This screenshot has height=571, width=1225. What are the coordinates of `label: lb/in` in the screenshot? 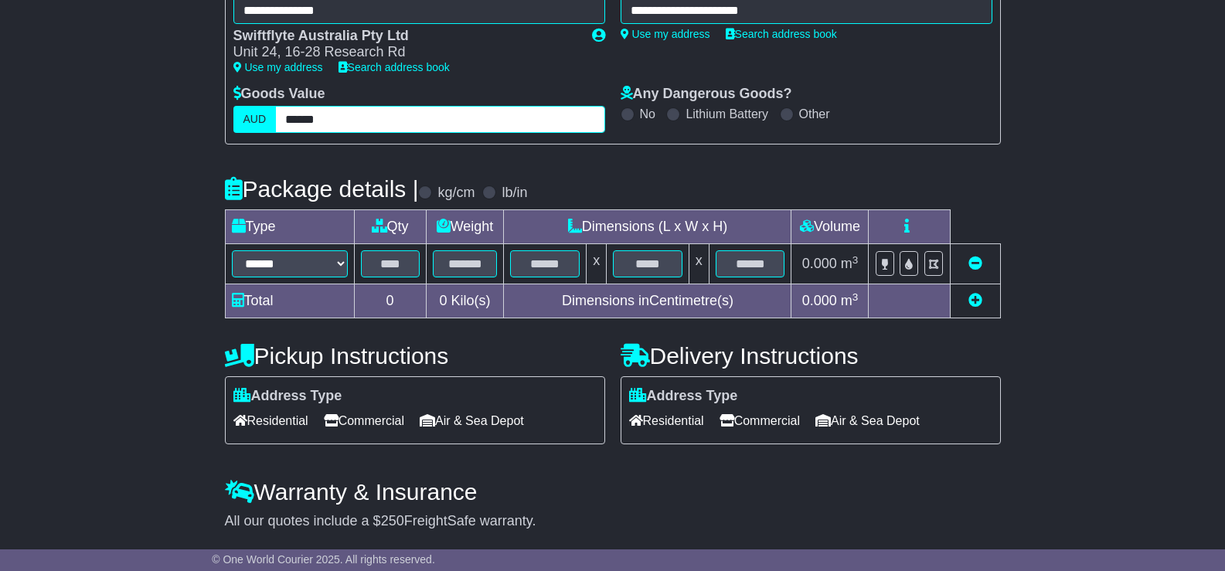 It's located at (514, 193).